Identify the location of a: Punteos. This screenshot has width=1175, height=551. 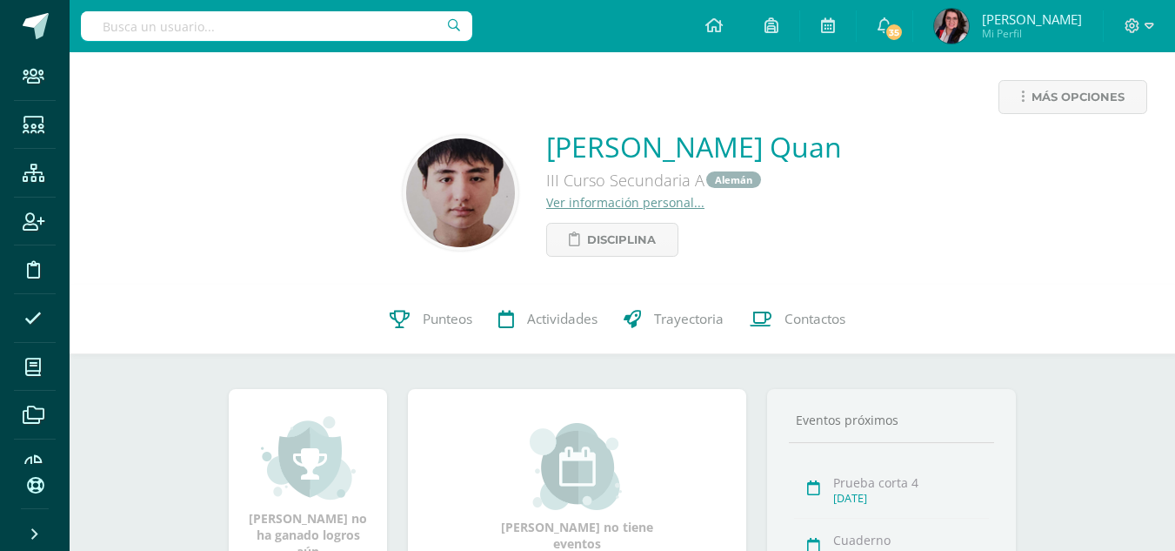
(431, 319).